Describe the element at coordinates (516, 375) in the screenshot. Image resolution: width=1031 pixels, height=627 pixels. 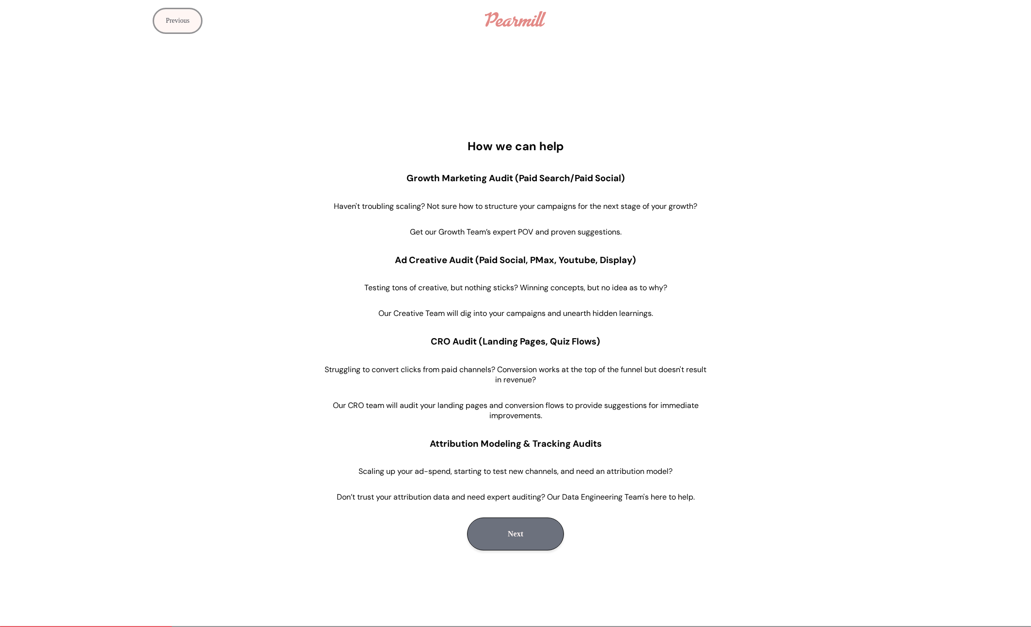
I see `p: Struggling to convert clicks from paid channels? Conversion works at the top of the funnel but do...` at that location.